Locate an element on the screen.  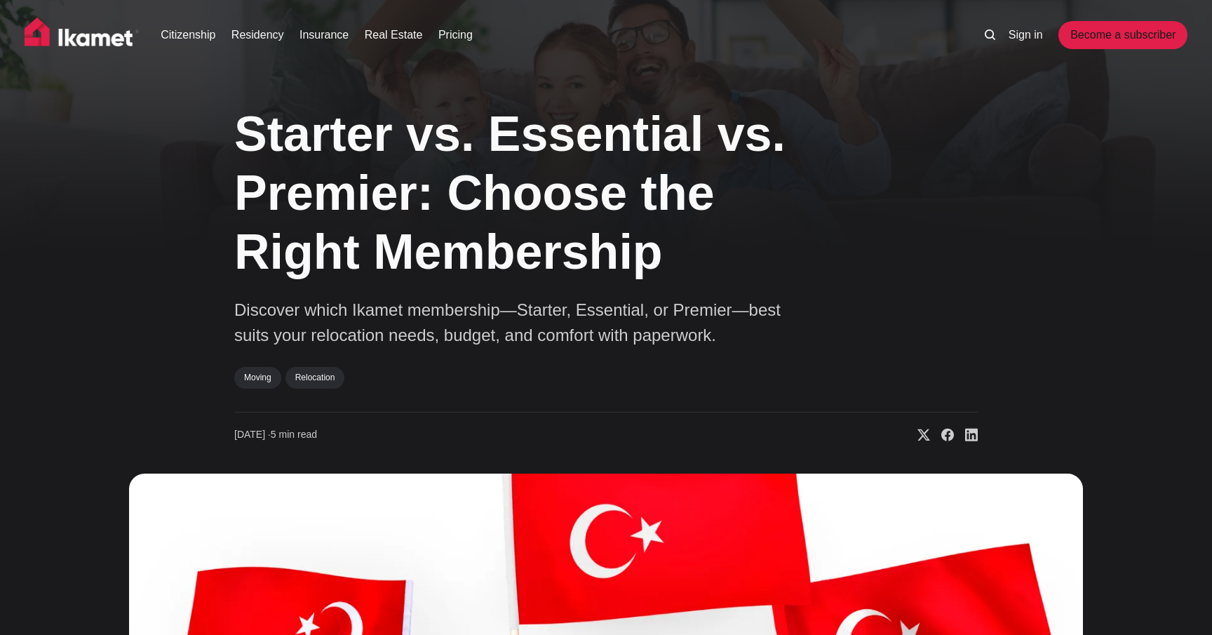
h1: Starter vs. Essential vs. Premier: Choose the Right Membership is located at coordinates (536, 193).